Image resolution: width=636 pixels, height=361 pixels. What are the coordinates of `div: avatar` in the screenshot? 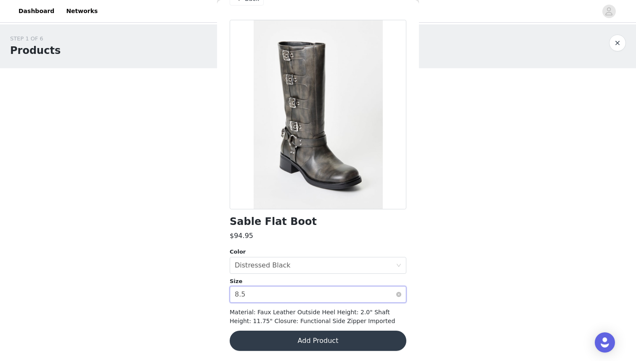 It's located at (609, 11).